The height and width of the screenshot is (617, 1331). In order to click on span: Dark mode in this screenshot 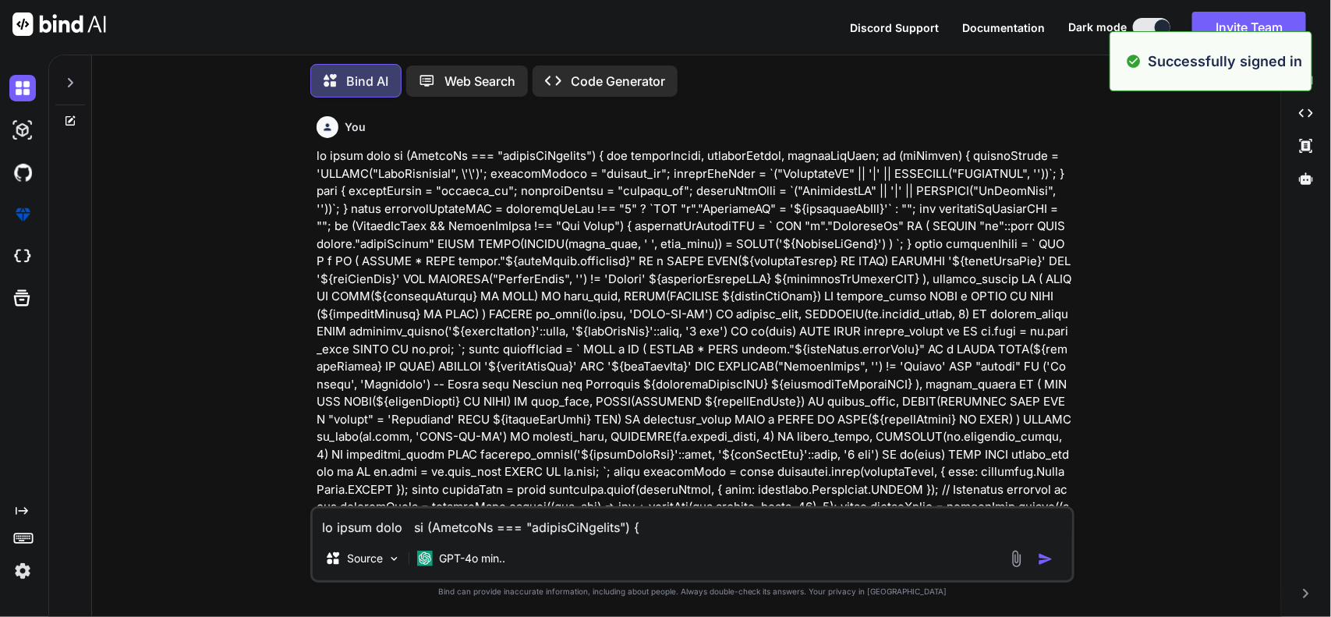, I will do `click(1097, 27)`.